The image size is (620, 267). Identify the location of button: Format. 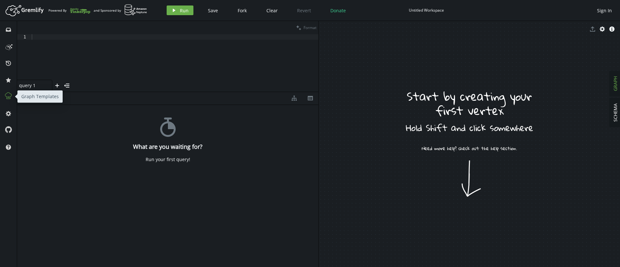
(306, 27).